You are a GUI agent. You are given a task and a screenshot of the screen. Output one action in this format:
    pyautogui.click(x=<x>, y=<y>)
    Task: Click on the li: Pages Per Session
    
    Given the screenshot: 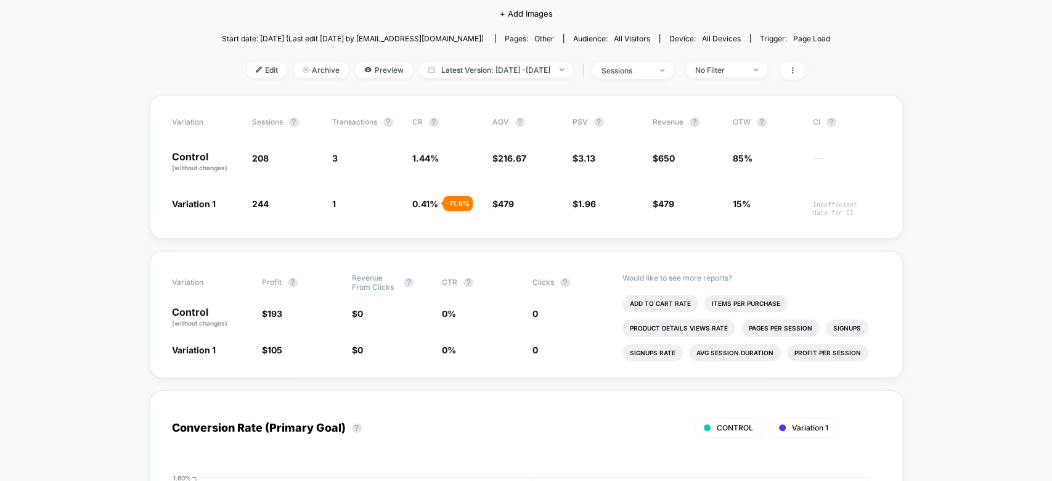 What is the action you would take?
    pyautogui.click(x=780, y=328)
    